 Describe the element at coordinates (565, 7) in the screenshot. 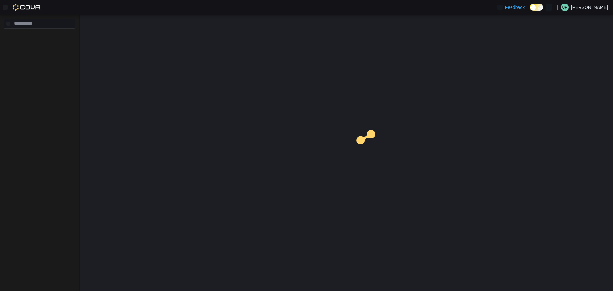

I see `div: Udit Patel` at that location.